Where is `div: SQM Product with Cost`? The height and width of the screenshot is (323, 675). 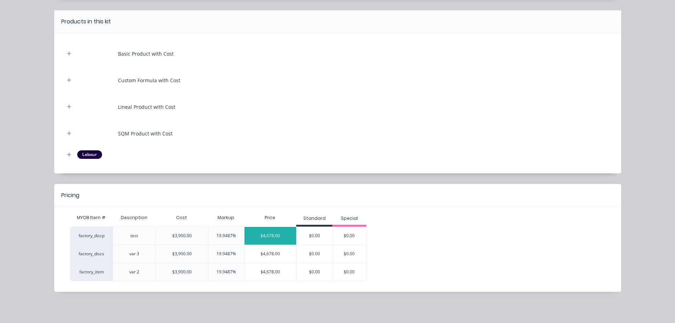
div: SQM Product with Cost is located at coordinates (145, 133).